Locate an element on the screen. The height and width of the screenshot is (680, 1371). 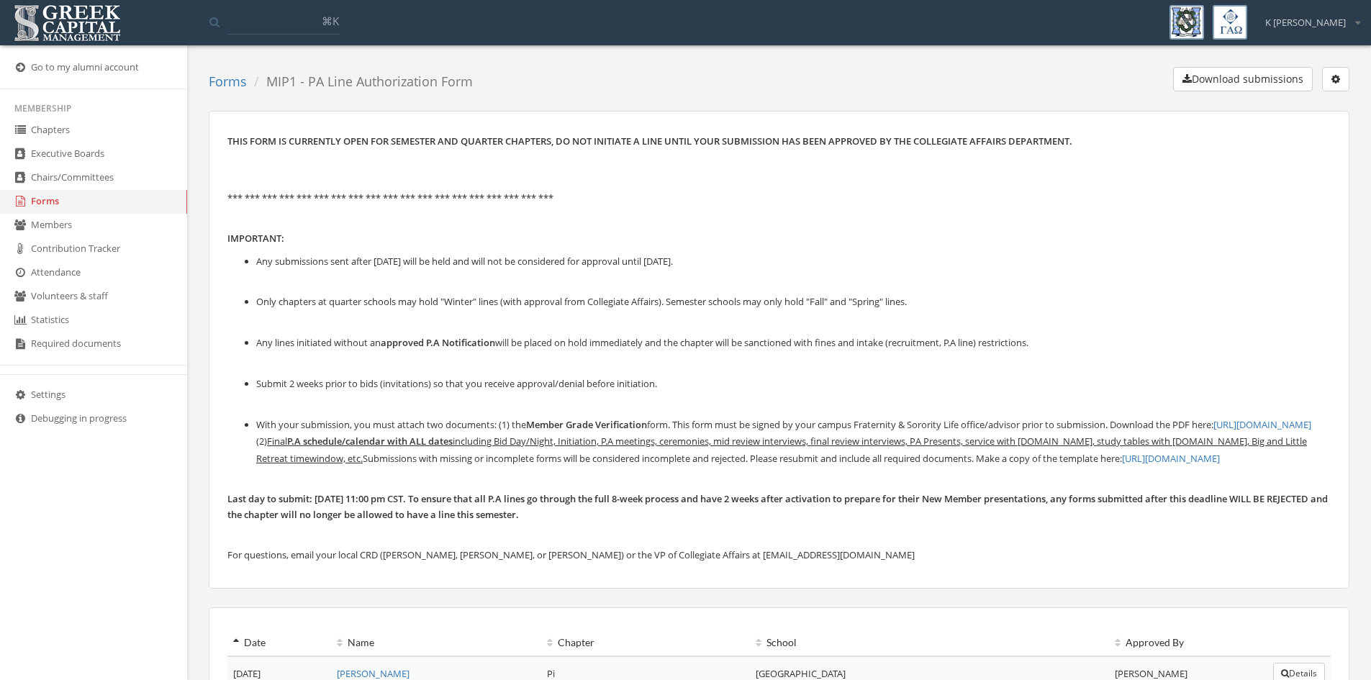
u: Final is located at coordinates (277, 441).